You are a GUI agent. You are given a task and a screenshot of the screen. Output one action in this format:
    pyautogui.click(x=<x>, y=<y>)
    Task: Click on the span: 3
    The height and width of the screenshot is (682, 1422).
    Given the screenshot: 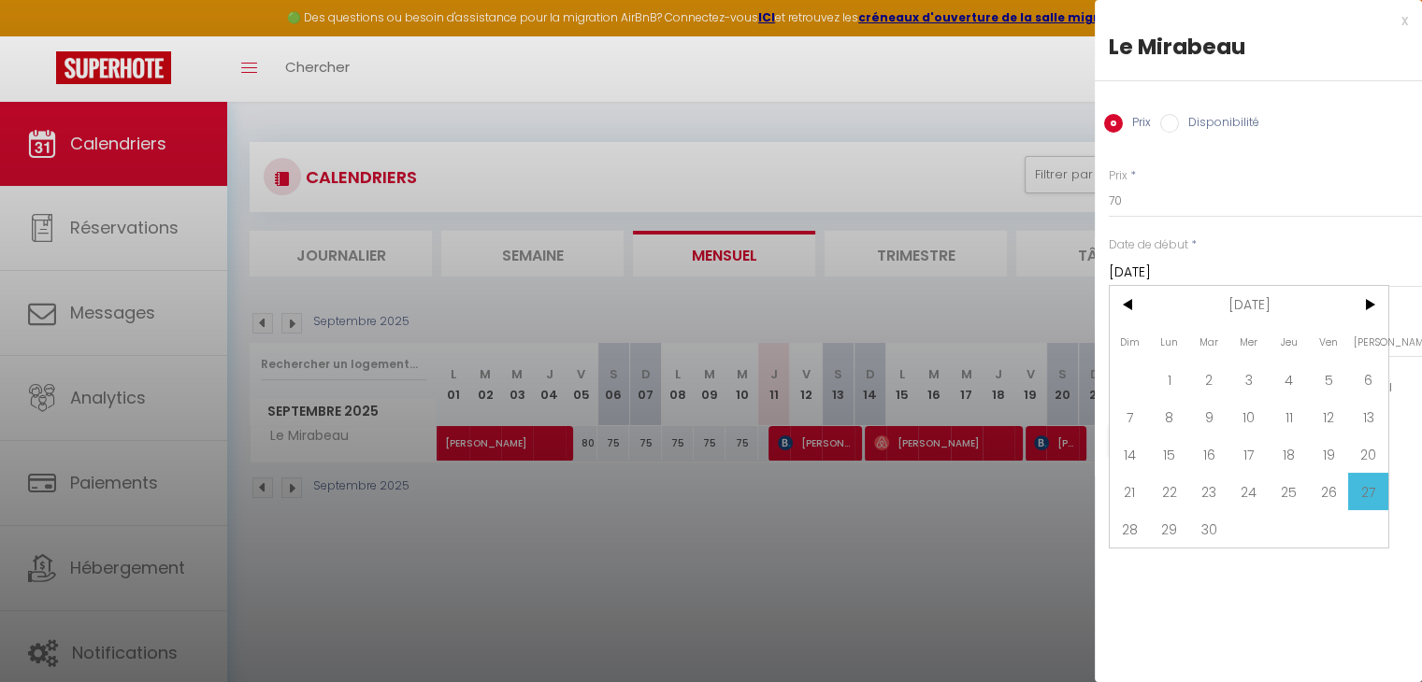 What is the action you would take?
    pyautogui.click(x=1249, y=380)
    